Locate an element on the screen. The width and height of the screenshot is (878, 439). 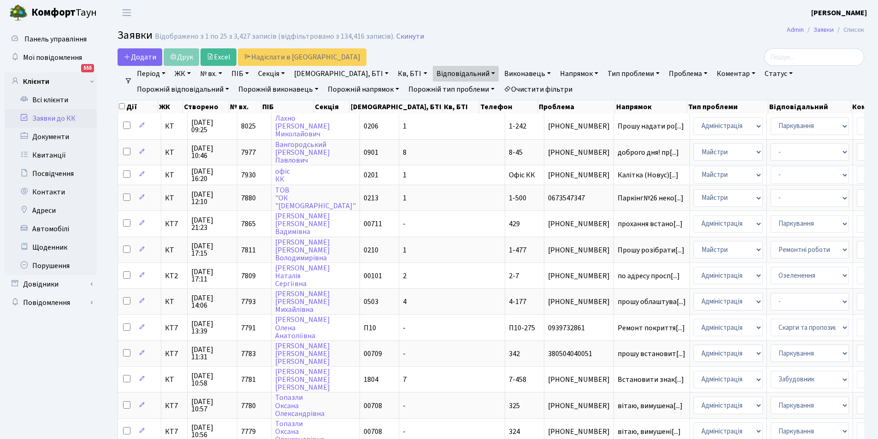
a: Період is located at coordinates (151, 74).